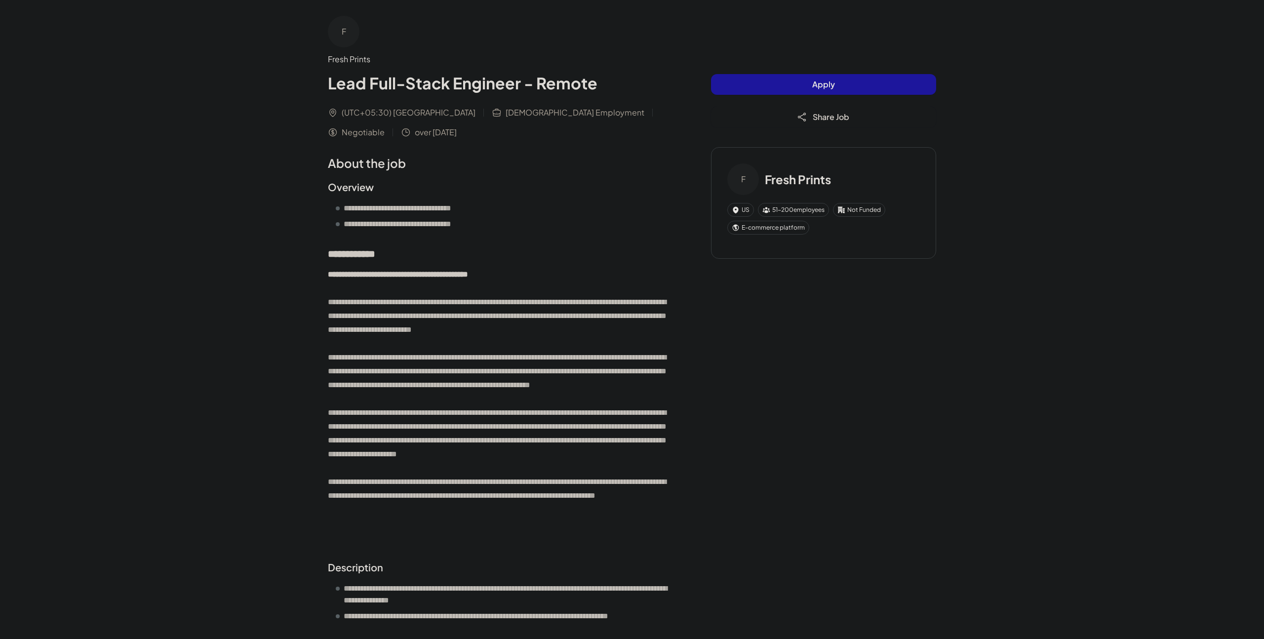 The height and width of the screenshot is (639, 1264). I want to click on span: Share Job, so click(831, 117).